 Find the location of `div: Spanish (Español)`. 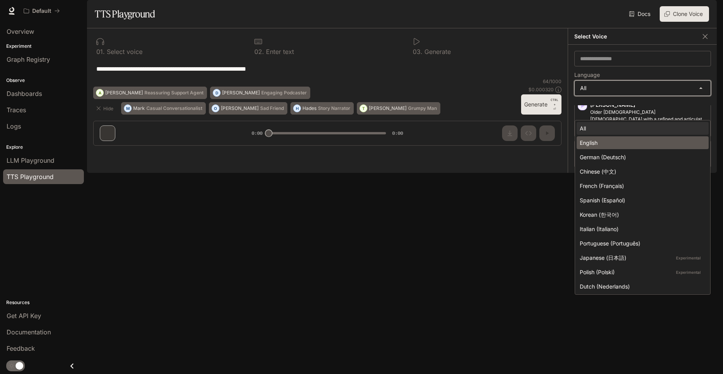

div: Spanish (Español) is located at coordinates (641, 200).